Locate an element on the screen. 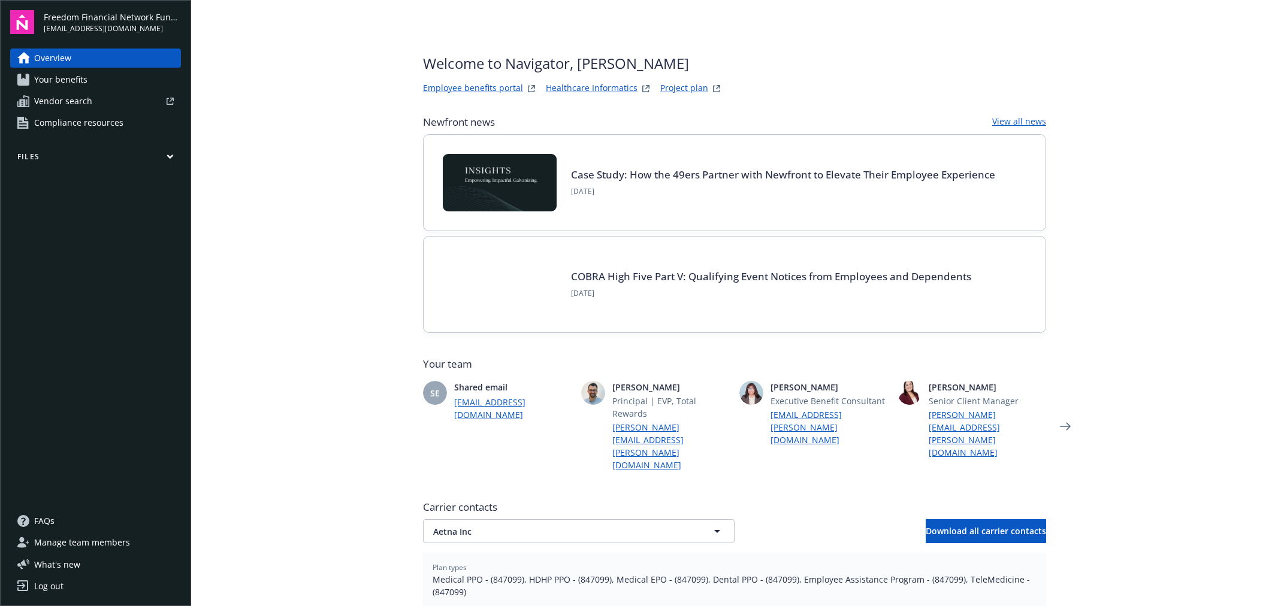  span: Vendor search is located at coordinates (63, 101).